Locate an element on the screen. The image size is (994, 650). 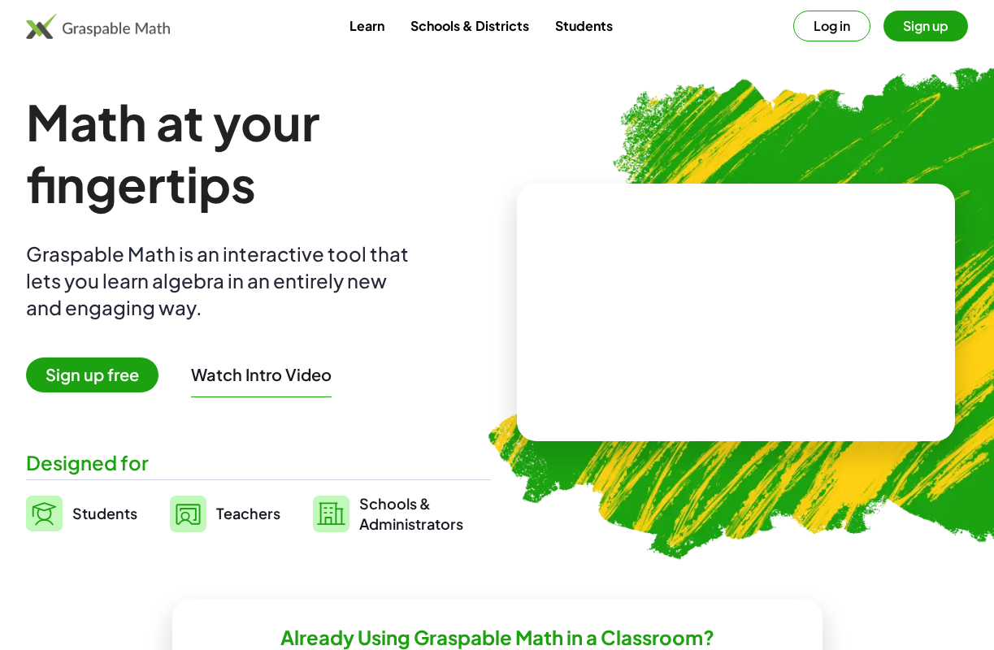
a: Schools &Administrators is located at coordinates (388, 513).